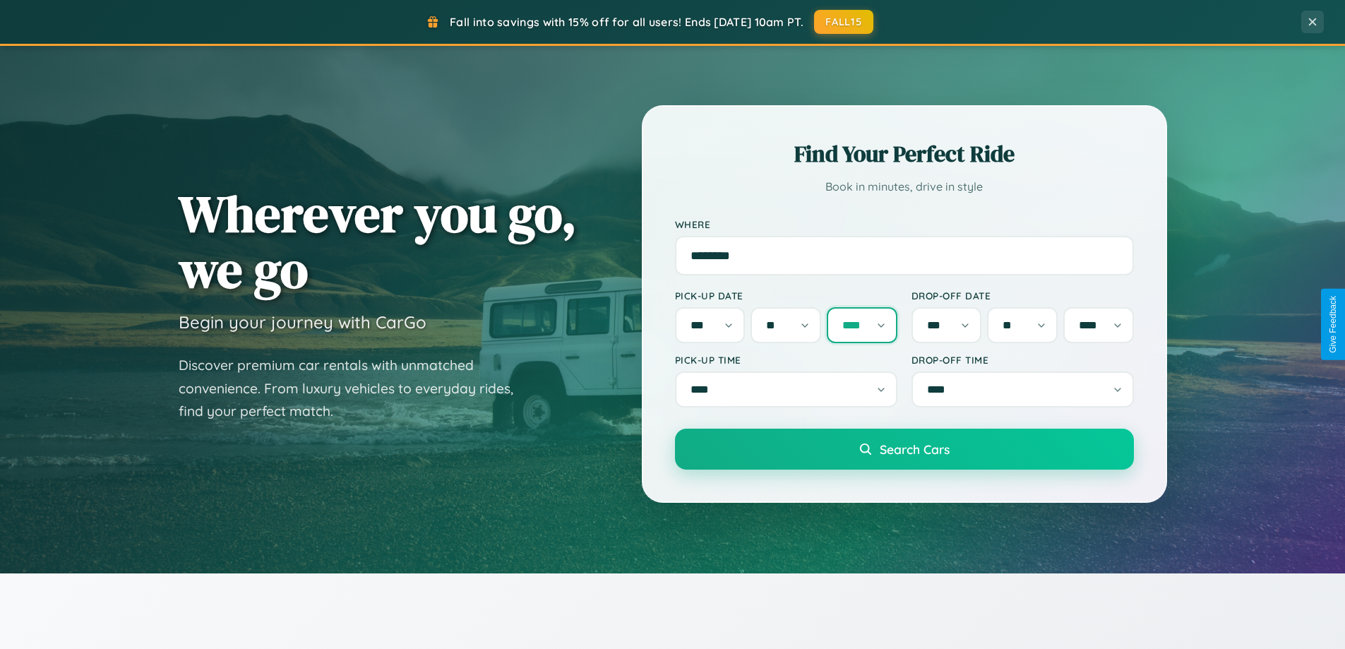 This screenshot has width=1345, height=649. I want to click on label: Where, so click(905, 224).